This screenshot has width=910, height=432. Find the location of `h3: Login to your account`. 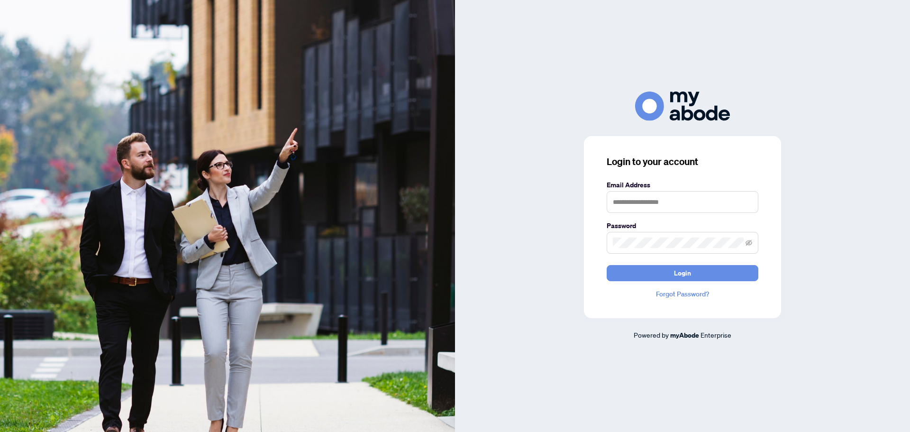

h3: Login to your account is located at coordinates (682, 162).